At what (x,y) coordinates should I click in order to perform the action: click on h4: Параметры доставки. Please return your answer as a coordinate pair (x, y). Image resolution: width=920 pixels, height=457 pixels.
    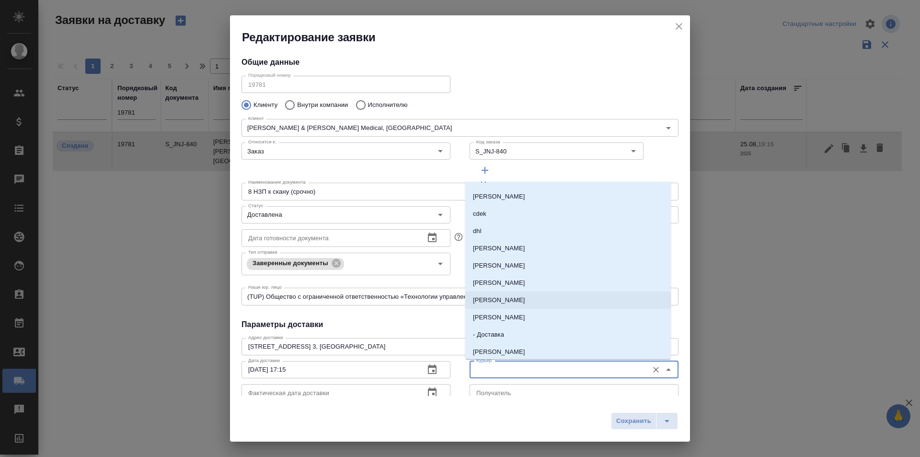
    Looking at the image, I should click on (460, 325).